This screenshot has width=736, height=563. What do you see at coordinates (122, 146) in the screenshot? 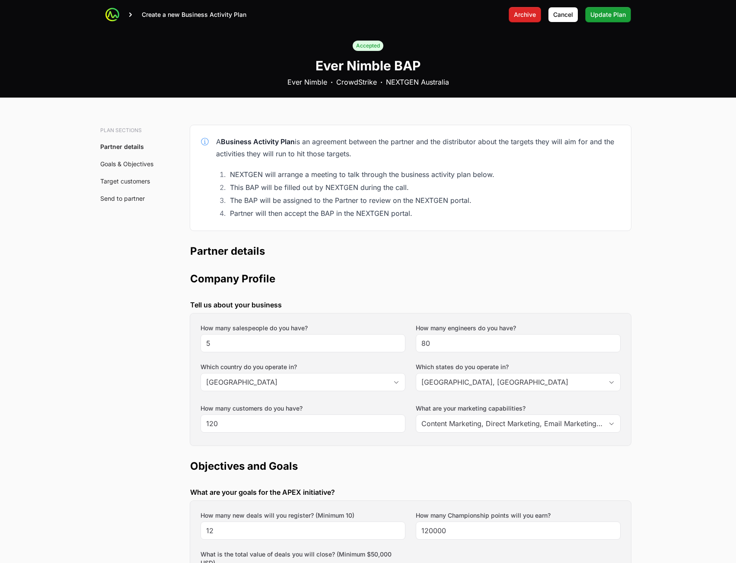
I see `a: Partner details` at bounding box center [122, 146].